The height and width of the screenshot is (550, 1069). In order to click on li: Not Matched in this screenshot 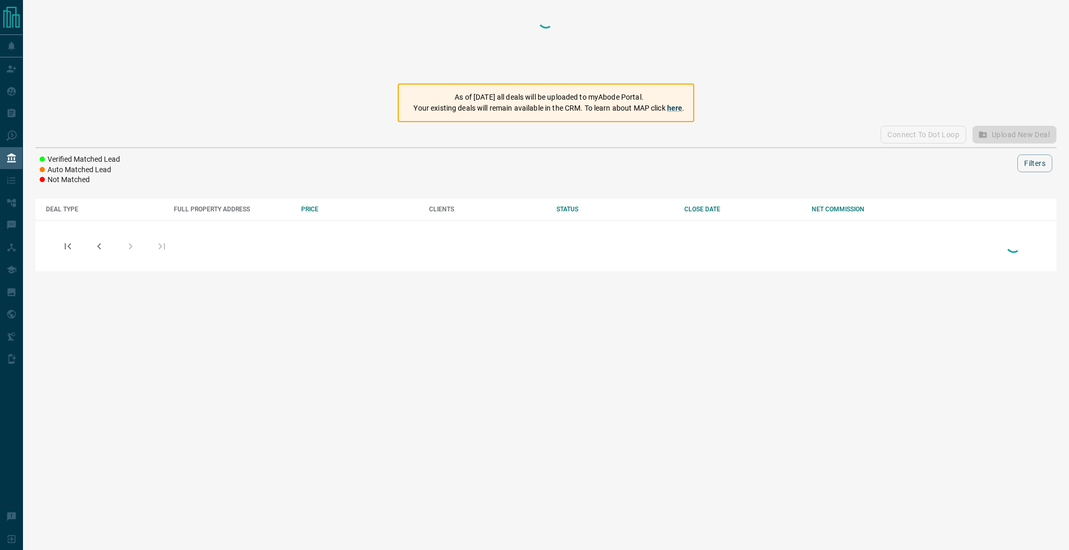, I will do `click(80, 180)`.